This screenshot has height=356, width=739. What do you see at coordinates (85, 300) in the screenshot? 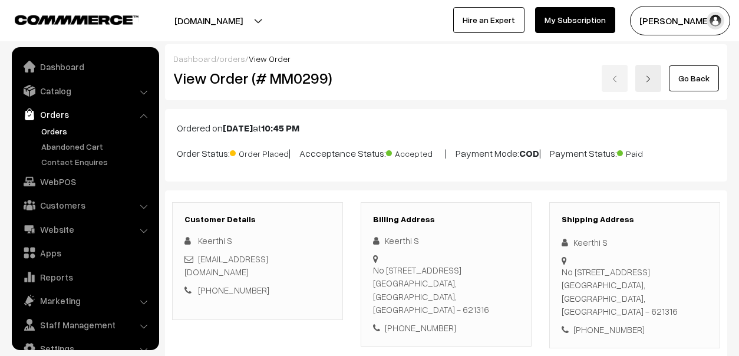
I see `a: Marketing` at bounding box center [85, 300].